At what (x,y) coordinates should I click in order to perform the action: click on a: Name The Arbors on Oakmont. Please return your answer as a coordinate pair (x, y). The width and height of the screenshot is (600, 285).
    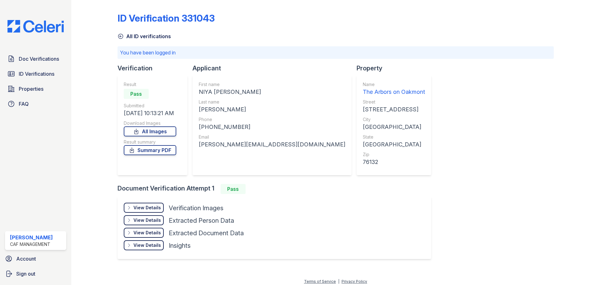
    Looking at the image, I should click on (394, 89).